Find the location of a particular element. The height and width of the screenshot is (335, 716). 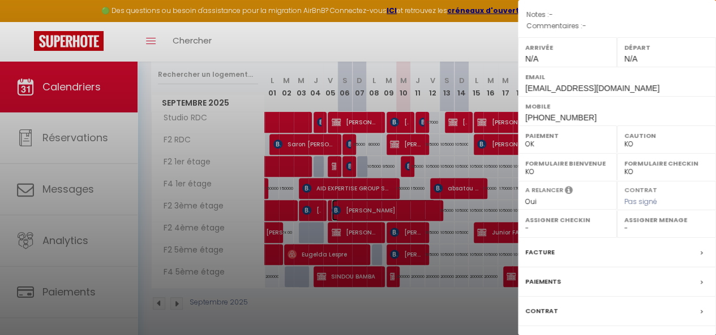

label: Paiements is located at coordinates (542, 282).